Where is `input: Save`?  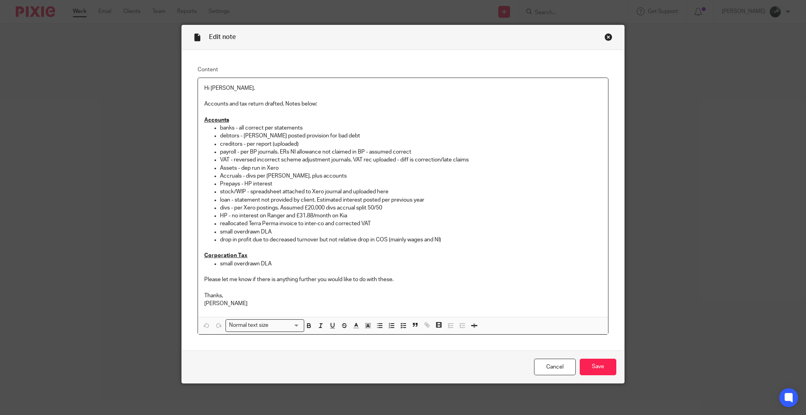 input: Save is located at coordinates (597, 367).